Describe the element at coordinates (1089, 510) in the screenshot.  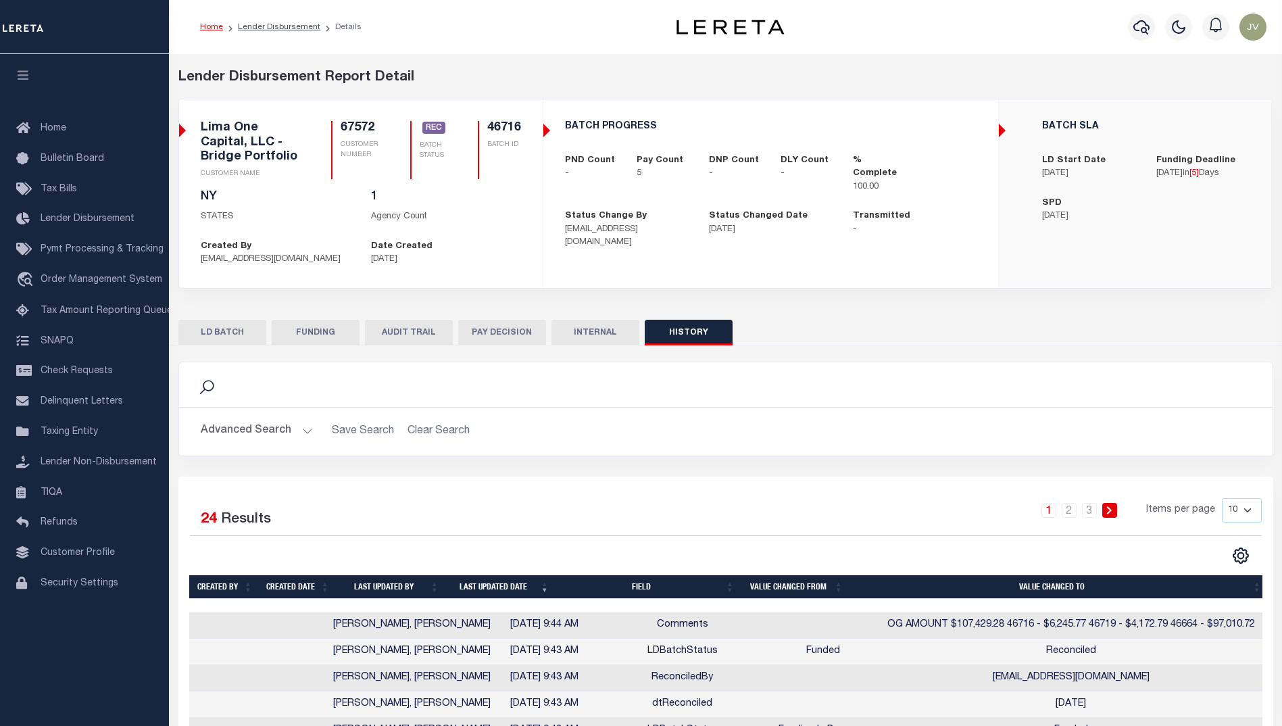
I see `a: 3` at that location.